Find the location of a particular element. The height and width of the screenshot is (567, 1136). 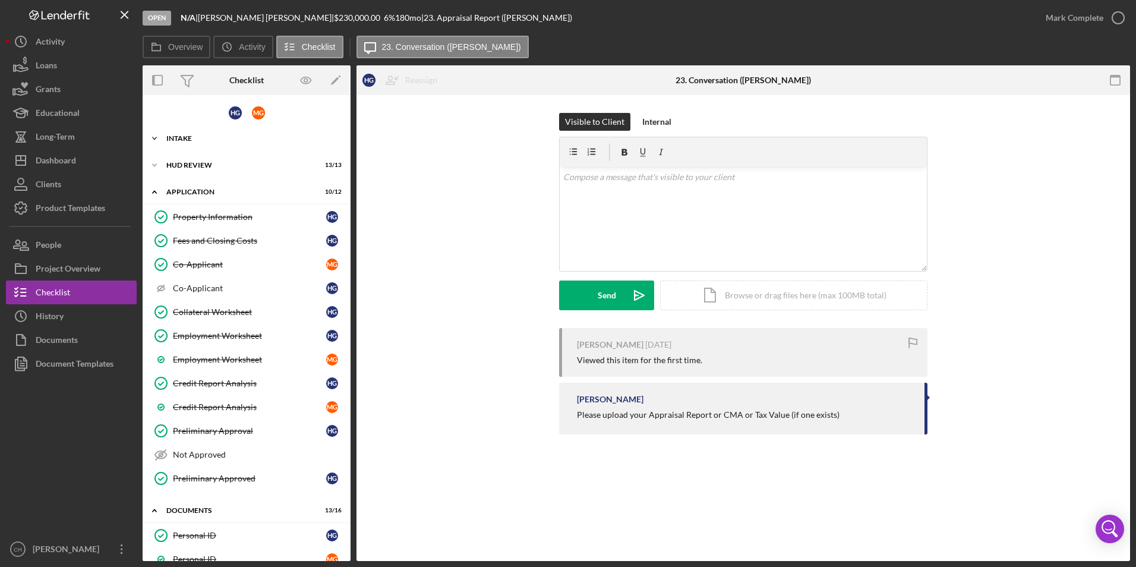

button: Grants is located at coordinates (71, 89).